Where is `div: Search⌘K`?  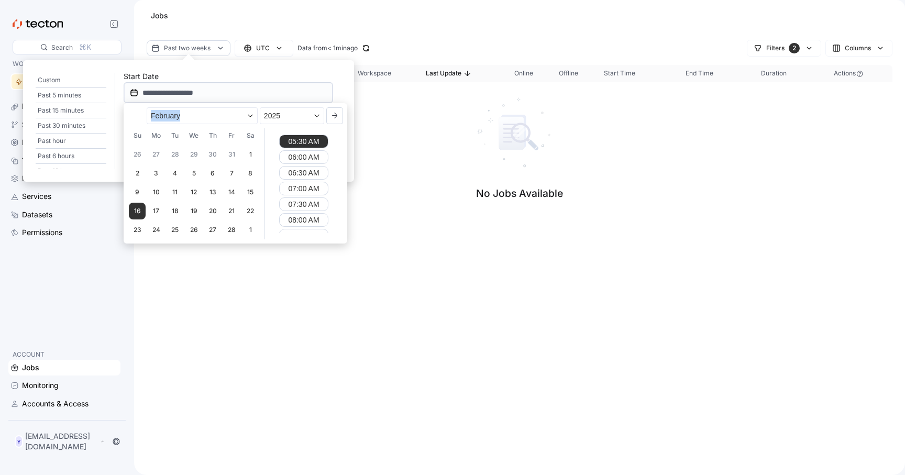 div: Search⌘K is located at coordinates (67, 47).